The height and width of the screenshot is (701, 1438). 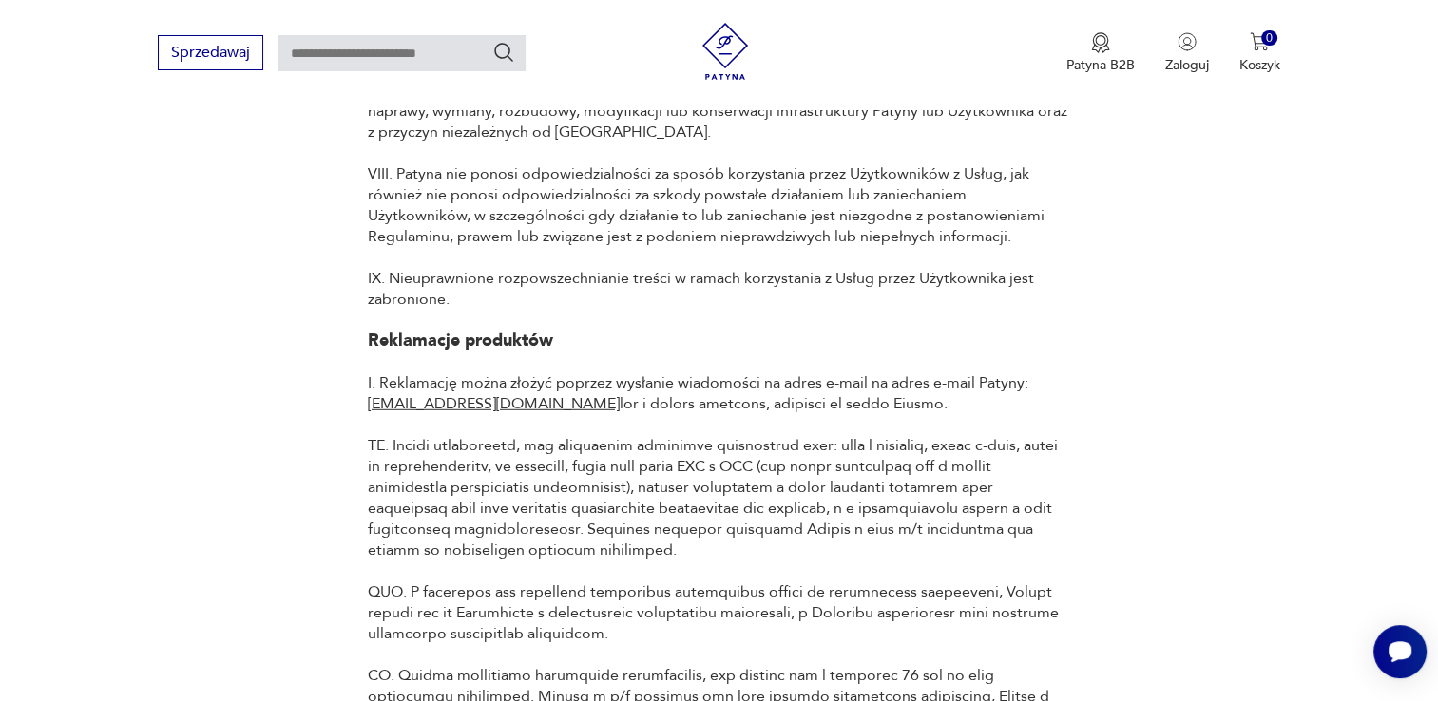 I want to click on img: Ikona medalu, so click(x=1100, y=43).